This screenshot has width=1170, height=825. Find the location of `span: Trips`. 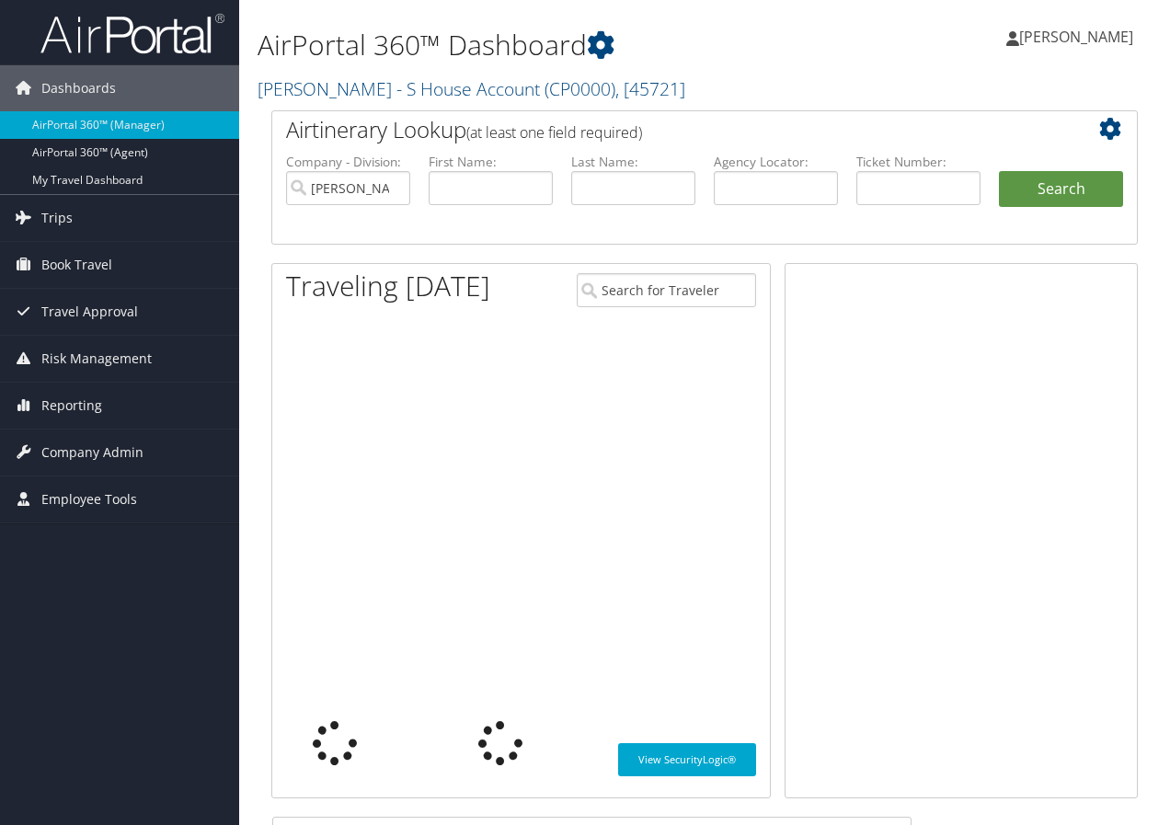

span: Trips is located at coordinates (57, 218).